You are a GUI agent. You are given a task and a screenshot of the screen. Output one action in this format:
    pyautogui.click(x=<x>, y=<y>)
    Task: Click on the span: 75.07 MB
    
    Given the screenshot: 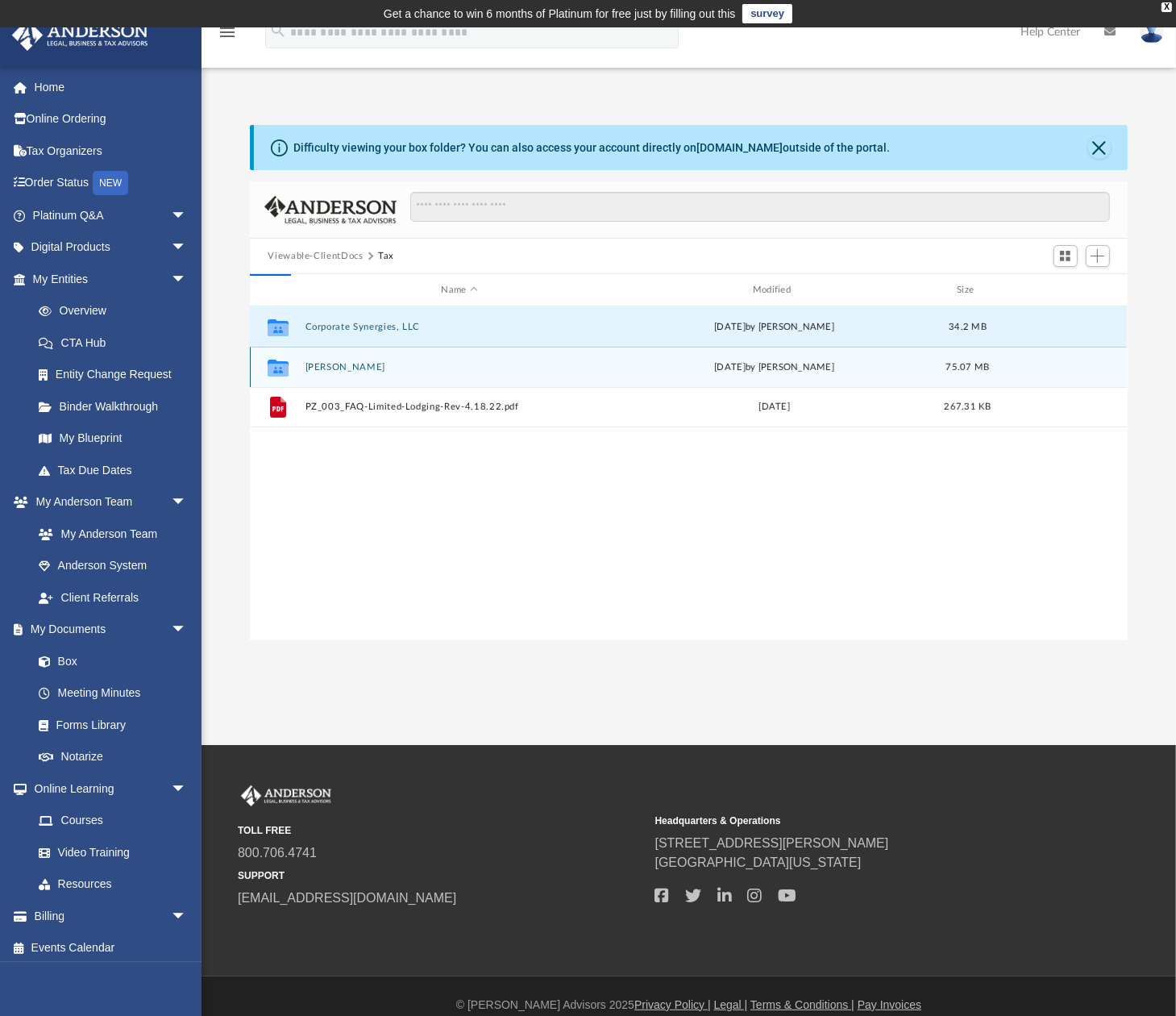 What is the action you would take?
    pyautogui.click(x=968, y=366)
    